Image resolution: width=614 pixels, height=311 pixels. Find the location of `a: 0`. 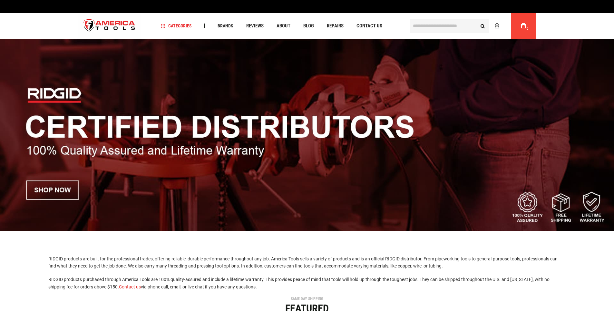

a: 0 is located at coordinates (524, 26).